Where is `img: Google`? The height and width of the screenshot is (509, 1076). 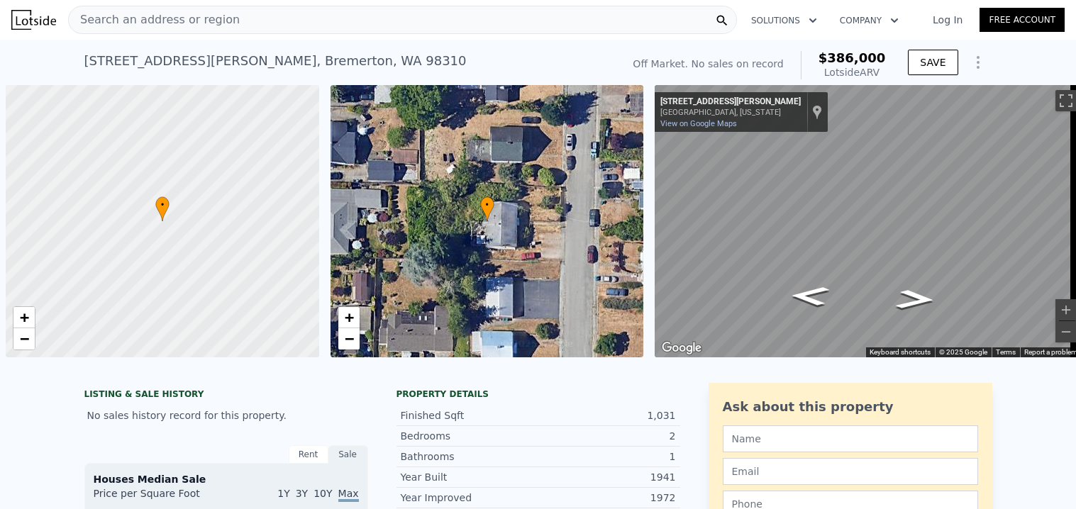
img: Google is located at coordinates (682, 348).